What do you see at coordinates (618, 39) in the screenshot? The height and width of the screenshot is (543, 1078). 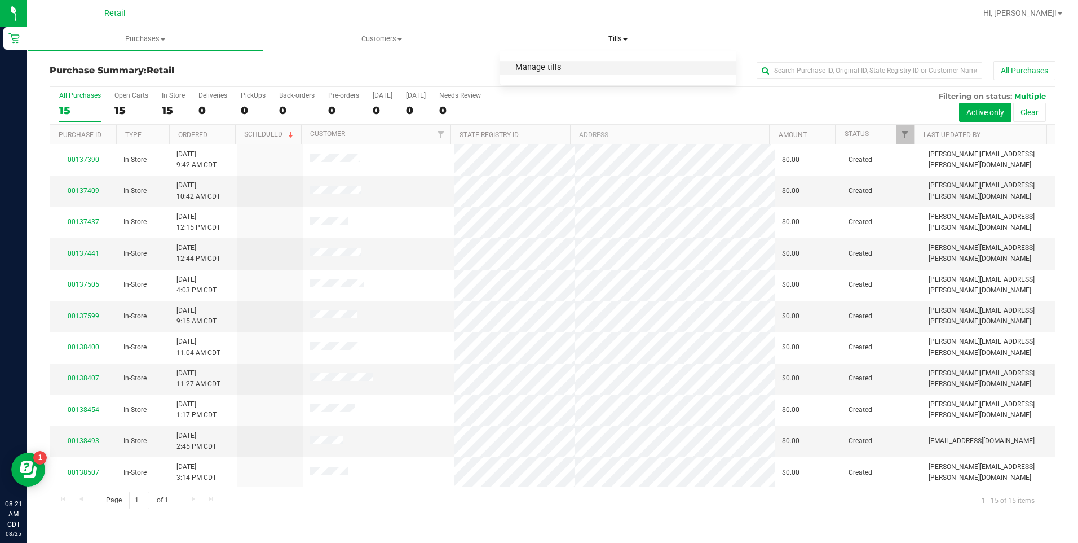 I see `a: Tills Manage tills` at bounding box center [618, 39].